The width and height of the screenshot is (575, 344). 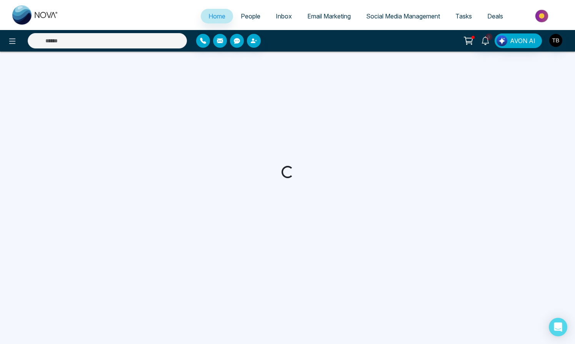 What do you see at coordinates (464, 16) in the screenshot?
I see `a: Tasks` at bounding box center [464, 16].